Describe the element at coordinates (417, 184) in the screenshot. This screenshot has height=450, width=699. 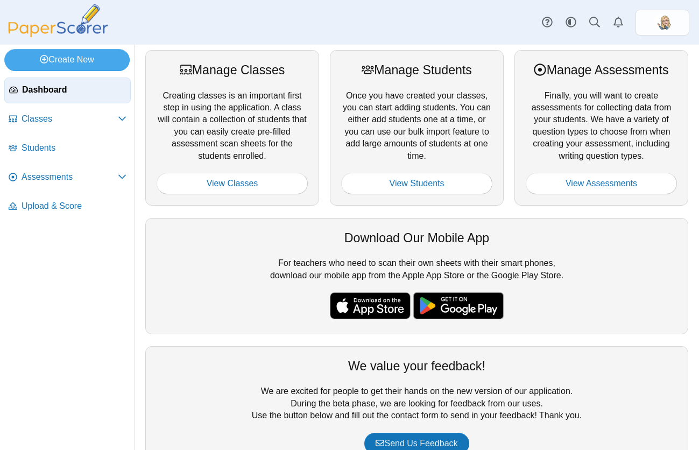
I see `a: View Students` at that location.